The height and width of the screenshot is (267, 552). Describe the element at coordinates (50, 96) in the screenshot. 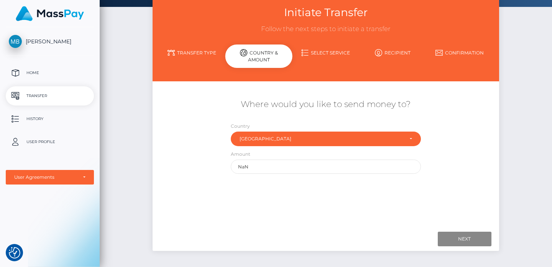

I see `a: Transfer` at that location.